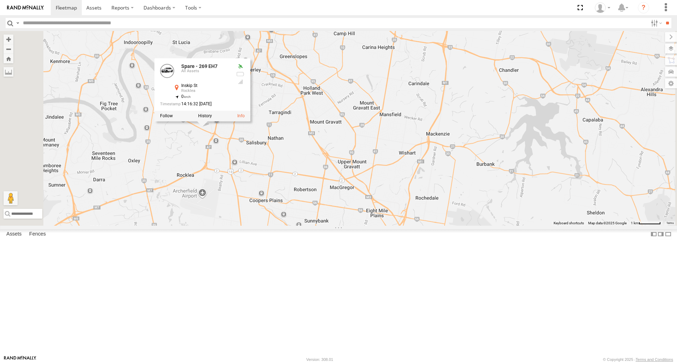 The width and height of the screenshot is (677, 363). Describe the element at coordinates (195, 104) in the screenshot. I see `div: Date/time of location update` at that location.